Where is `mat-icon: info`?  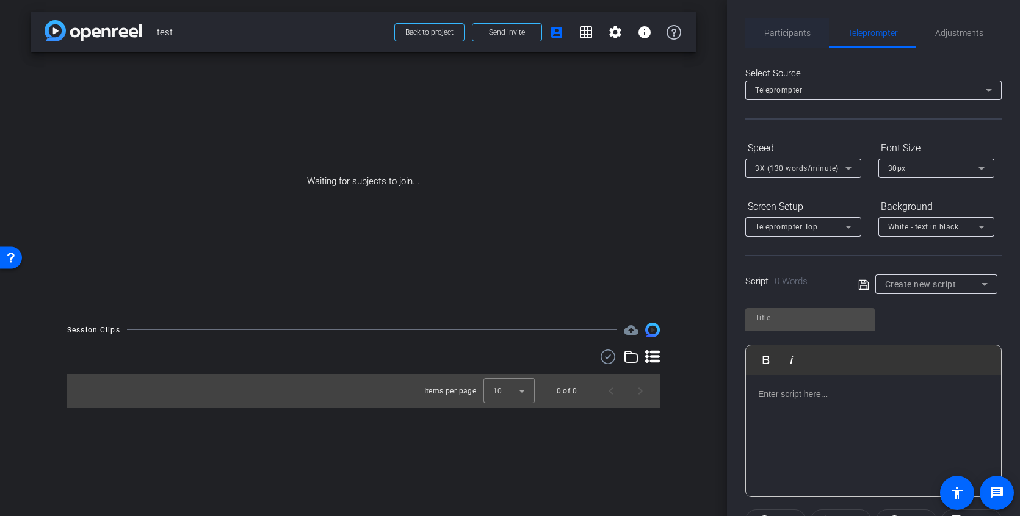
mat-icon: info is located at coordinates (644, 32).